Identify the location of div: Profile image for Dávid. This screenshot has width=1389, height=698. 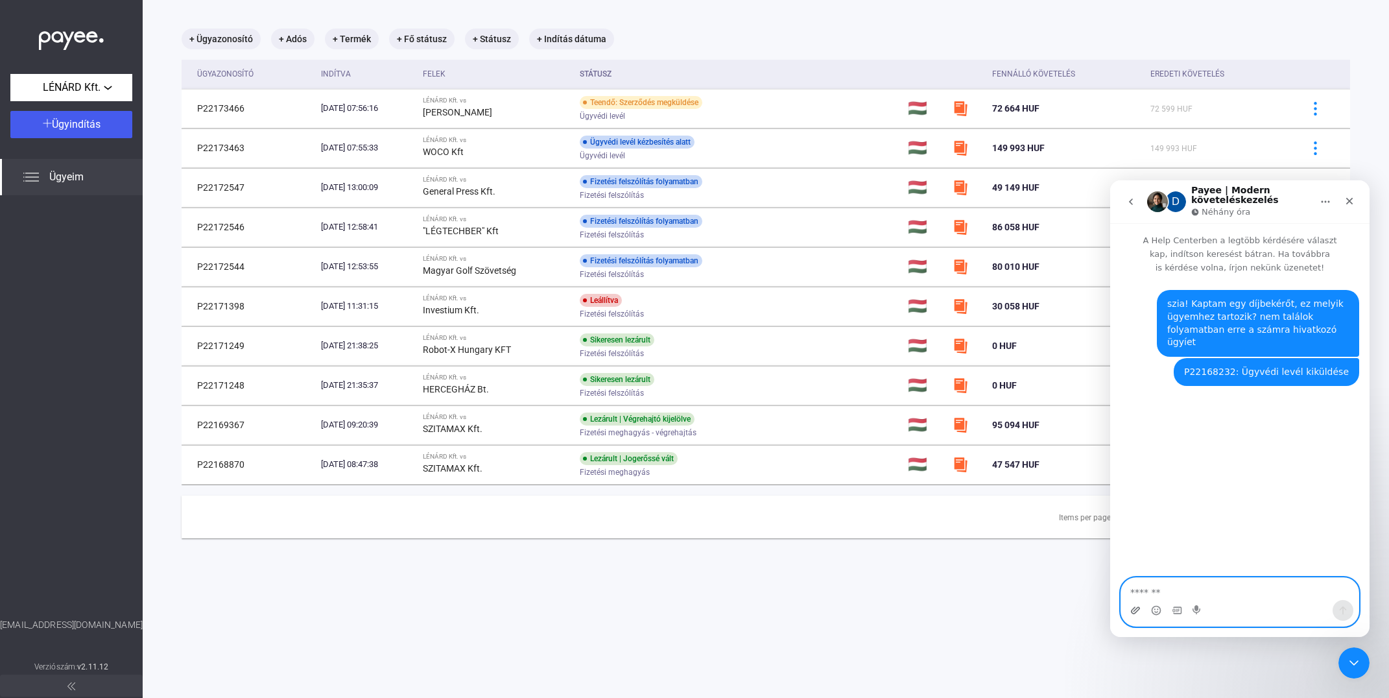
(65, 21).